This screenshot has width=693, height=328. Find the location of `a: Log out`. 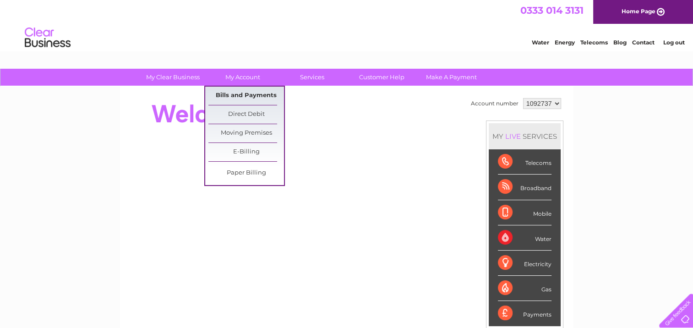

a: Log out is located at coordinates (674, 42).